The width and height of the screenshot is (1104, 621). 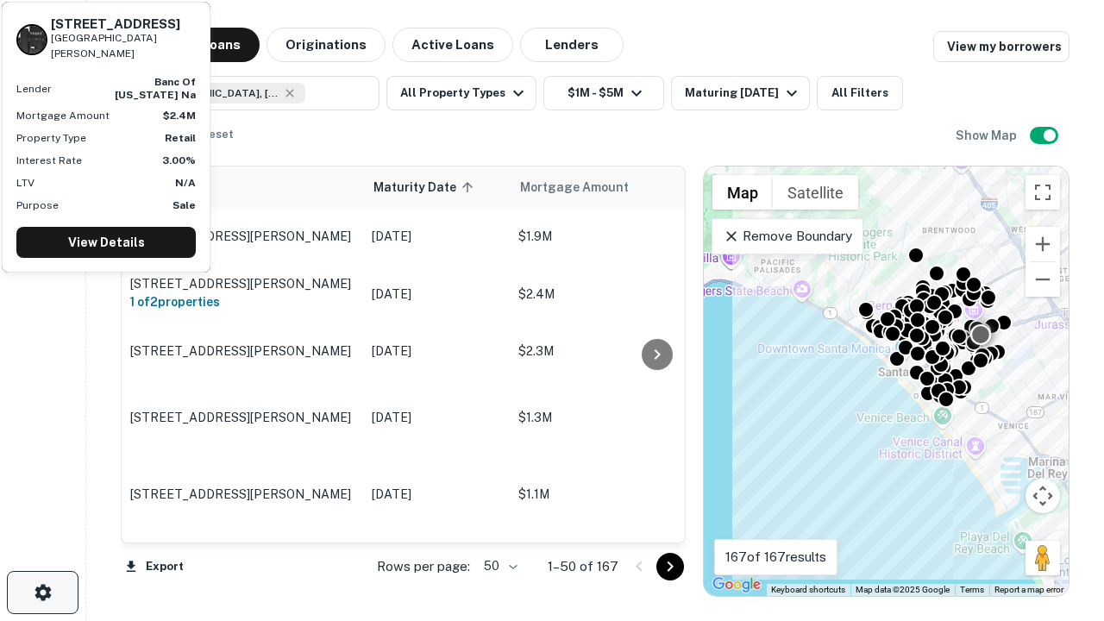 I want to click on button: Show satellite imagery, so click(x=815, y=192).